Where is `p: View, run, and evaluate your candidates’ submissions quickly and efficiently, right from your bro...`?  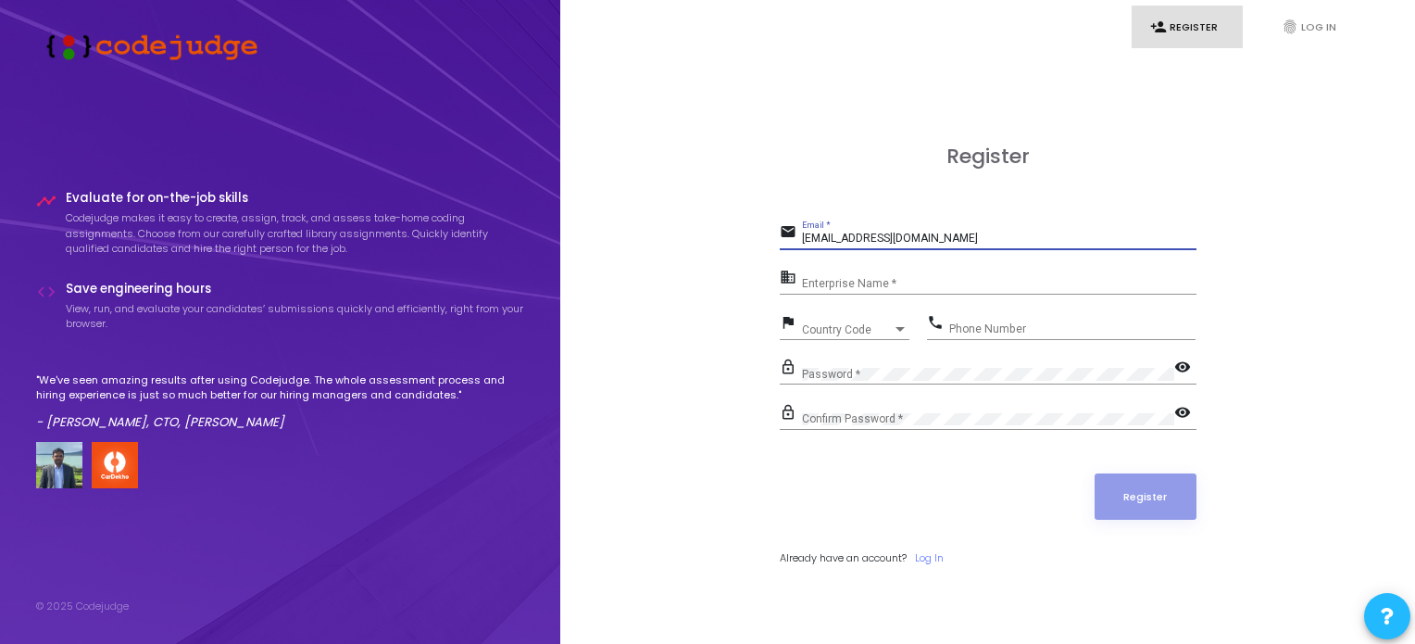
p: View, run, and evaluate your candidates’ submissions quickly and efficiently, right from your bro... is located at coordinates (295, 316).